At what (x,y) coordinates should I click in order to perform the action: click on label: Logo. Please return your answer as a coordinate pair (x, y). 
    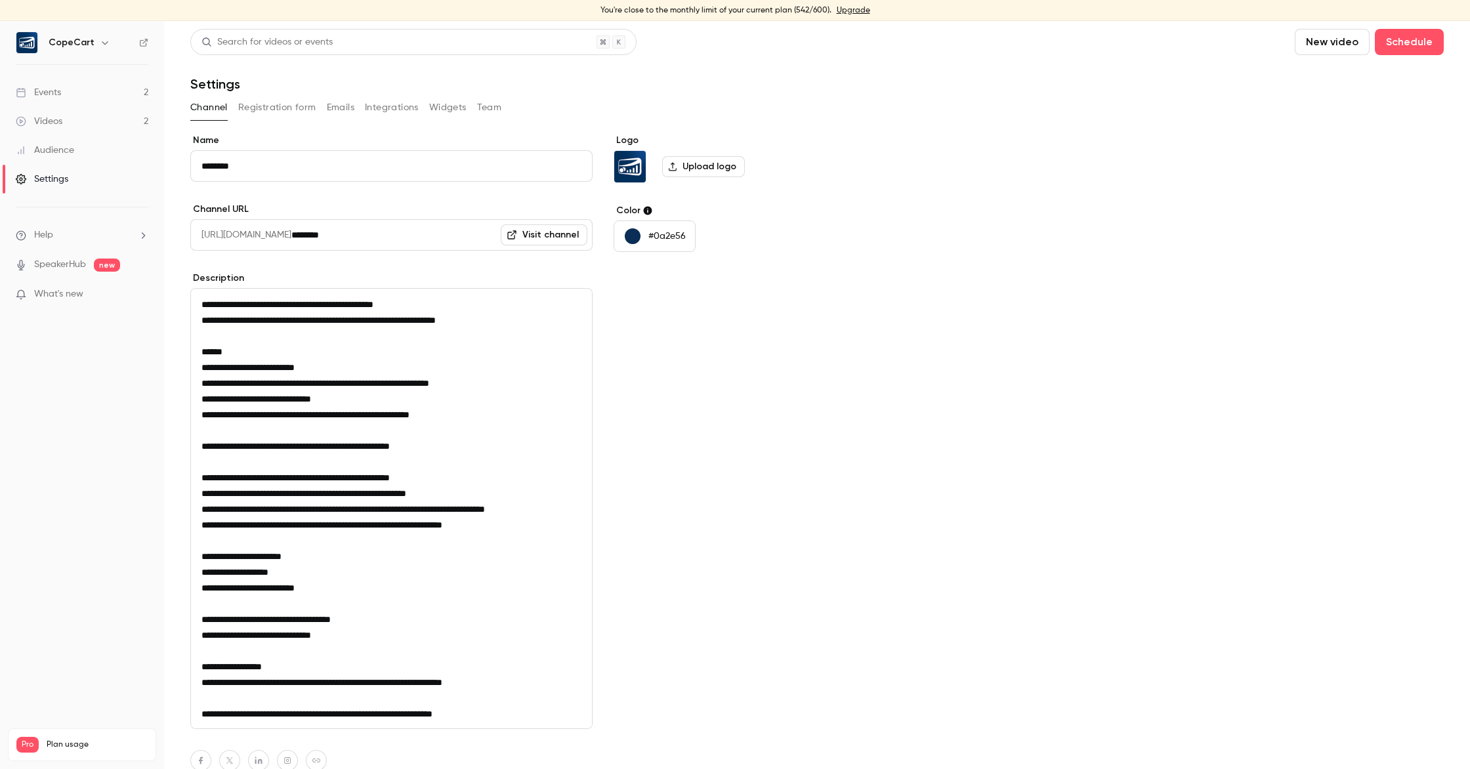
    Looking at the image, I should click on (714, 140).